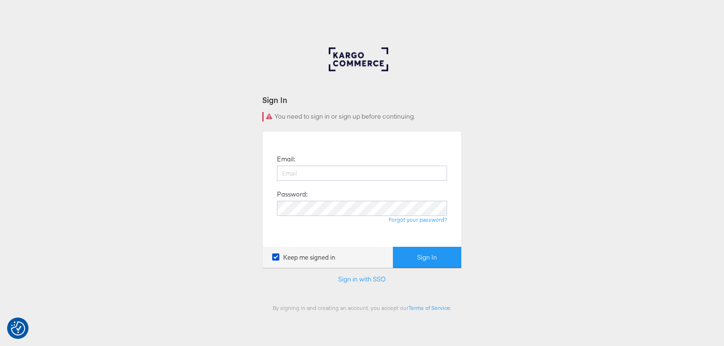 This screenshot has width=724, height=346. Describe the element at coordinates (18, 329) in the screenshot. I see `button: Consent Preferences` at that location.